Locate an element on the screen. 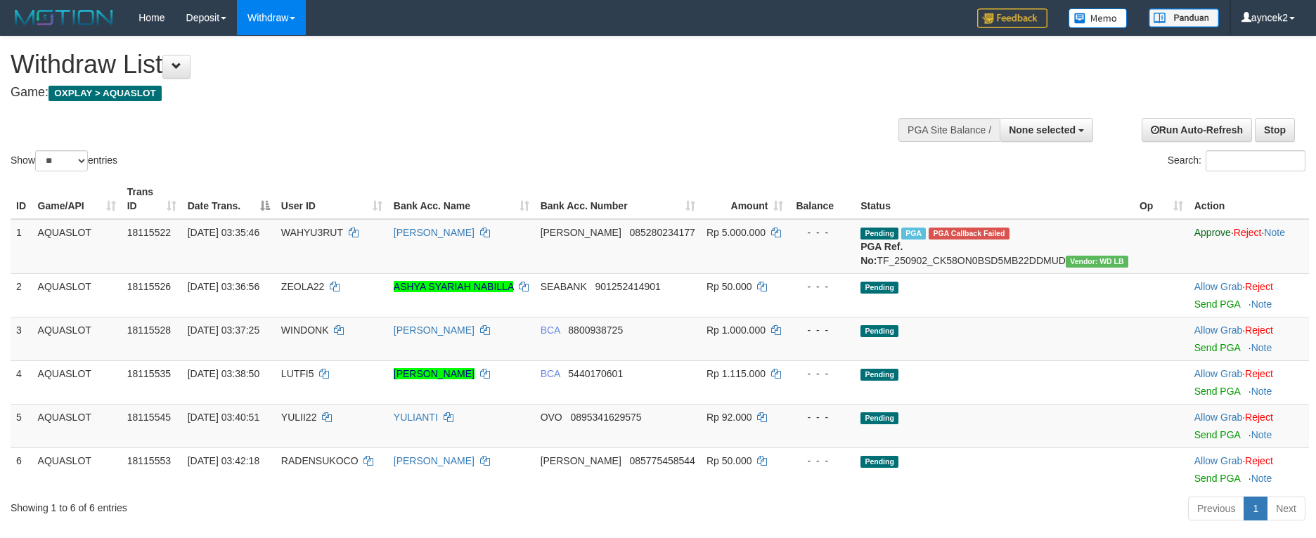 The image size is (1316, 538). span: 18115553 is located at coordinates (149, 461).